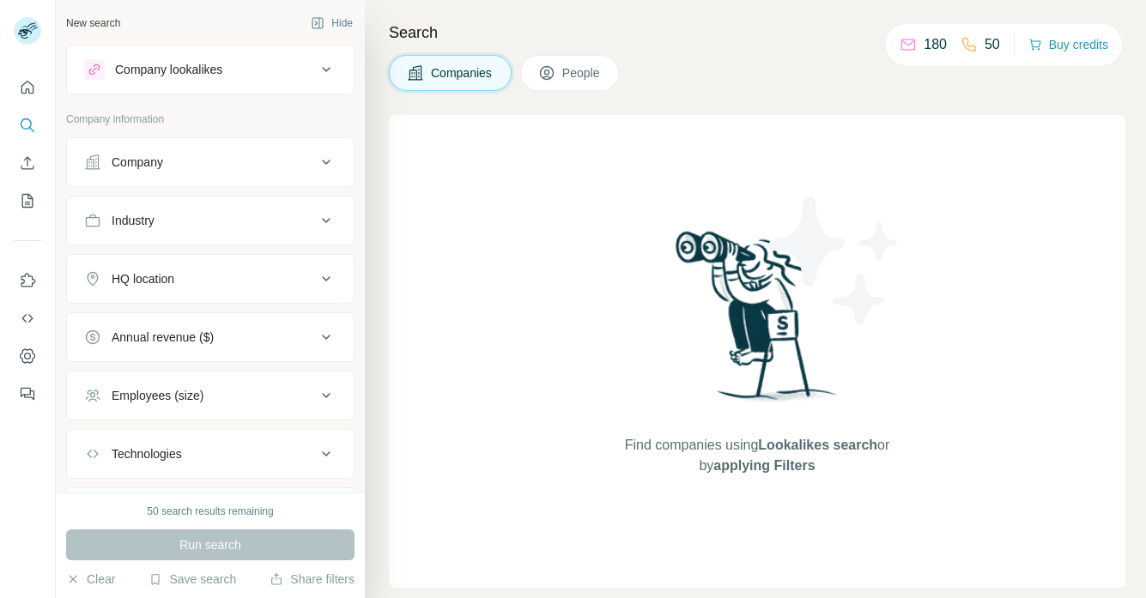 The height and width of the screenshot is (598, 1146). Describe the element at coordinates (27, 125) in the screenshot. I see `button: Search` at that location.